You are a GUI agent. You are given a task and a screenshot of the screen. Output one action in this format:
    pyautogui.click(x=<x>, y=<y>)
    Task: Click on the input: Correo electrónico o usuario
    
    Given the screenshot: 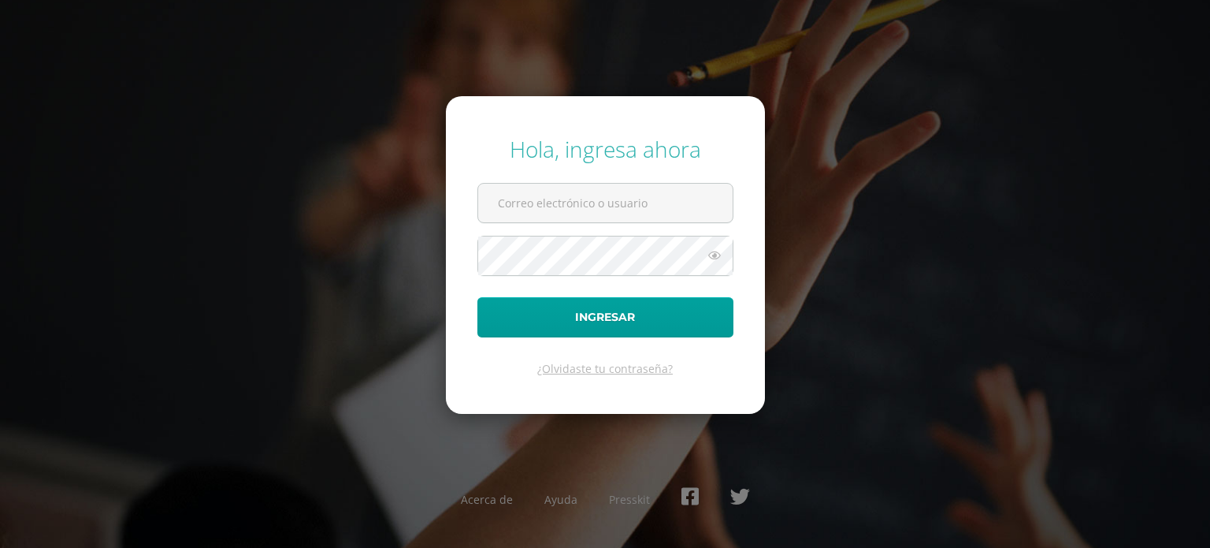 What is the action you would take?
    pyautogui.click(x=605, y=203)
    